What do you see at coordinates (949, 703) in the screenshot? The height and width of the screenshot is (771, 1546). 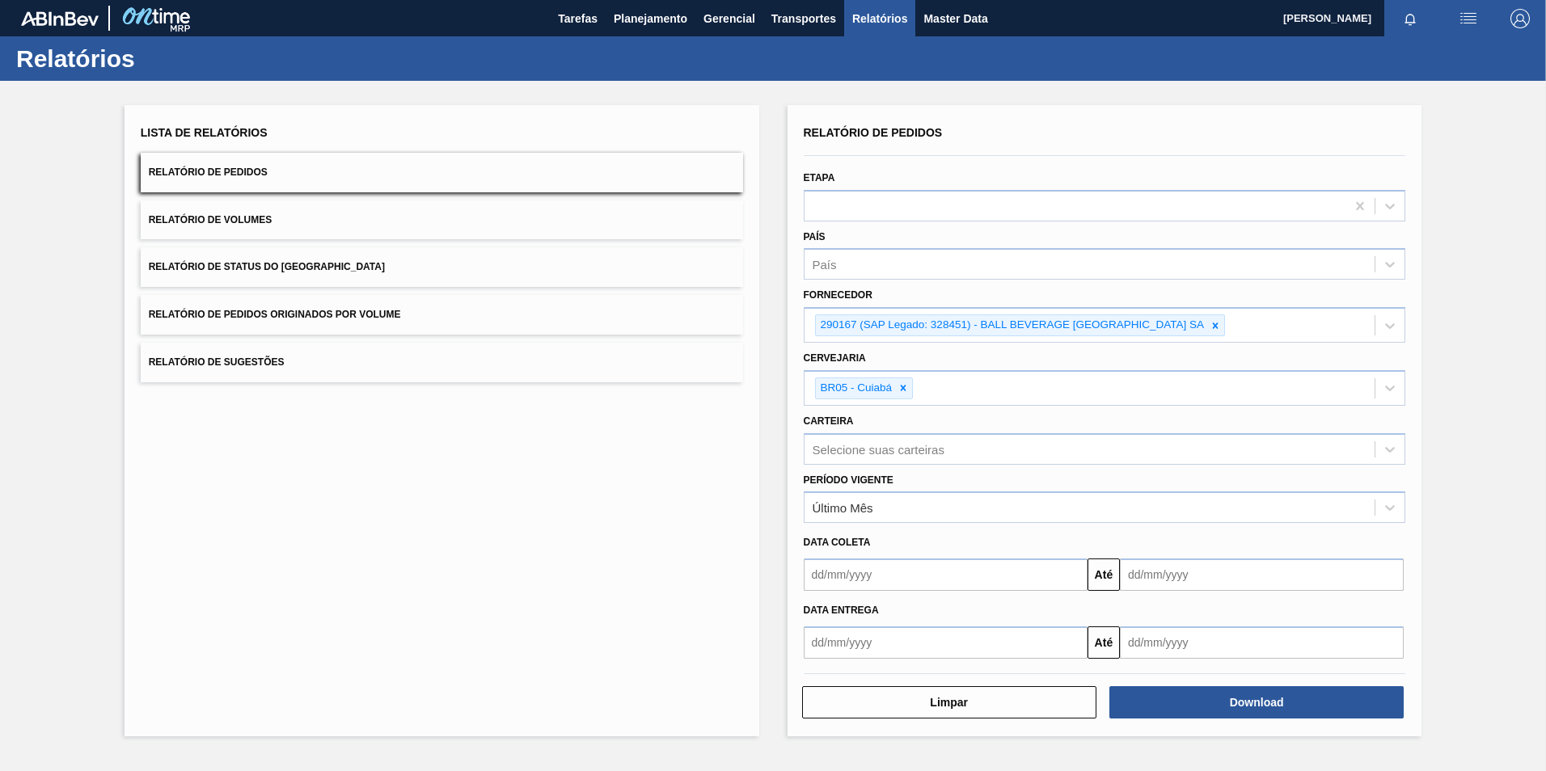 I see `button: Limpar` at bounding box center [949, 703].